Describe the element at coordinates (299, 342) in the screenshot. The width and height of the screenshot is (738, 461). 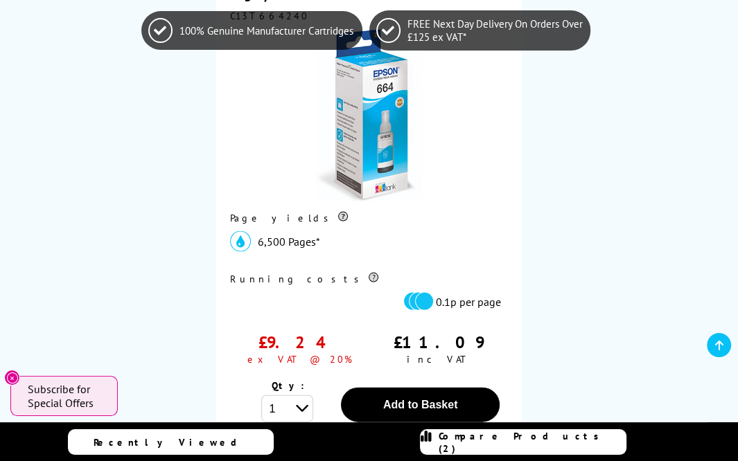
I see `div: £9.24` at that location.